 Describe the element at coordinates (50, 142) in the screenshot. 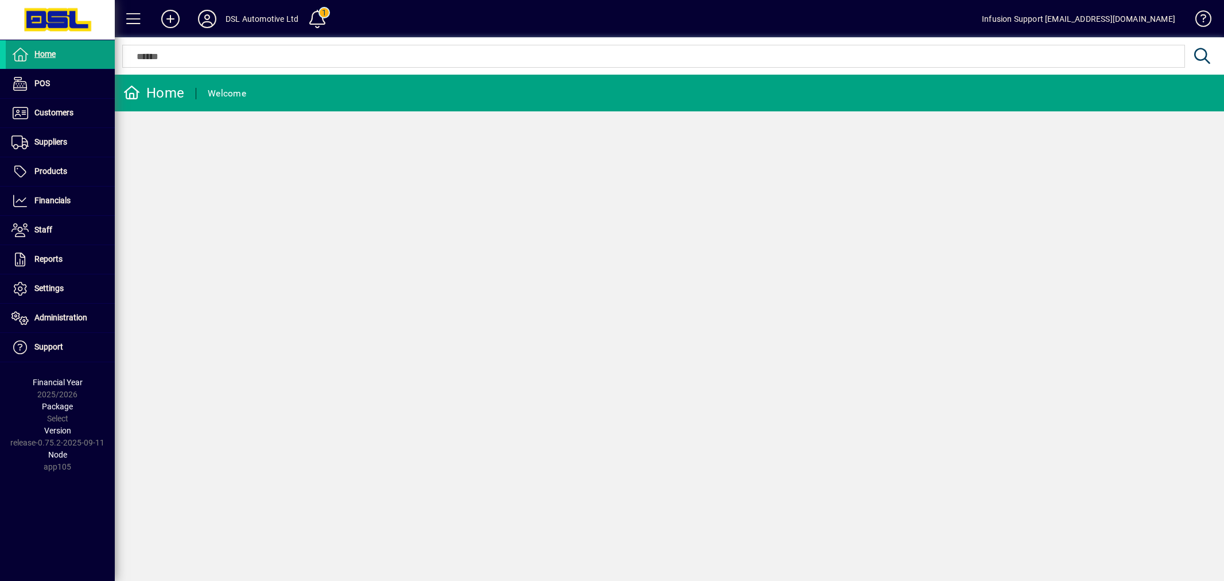

I see `span: Suppliers` at that location.